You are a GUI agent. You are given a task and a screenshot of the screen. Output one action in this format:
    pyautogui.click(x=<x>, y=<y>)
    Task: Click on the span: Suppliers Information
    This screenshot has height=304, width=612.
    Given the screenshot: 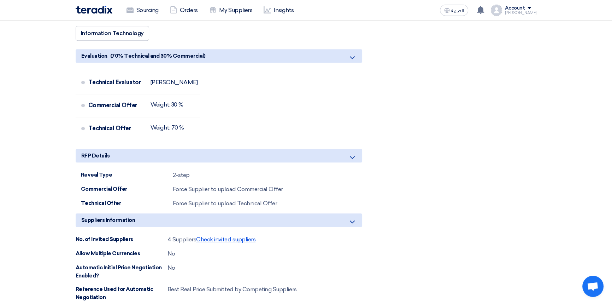 What is the action you would take?
    pyautogui.click(x=108, y=220)
    